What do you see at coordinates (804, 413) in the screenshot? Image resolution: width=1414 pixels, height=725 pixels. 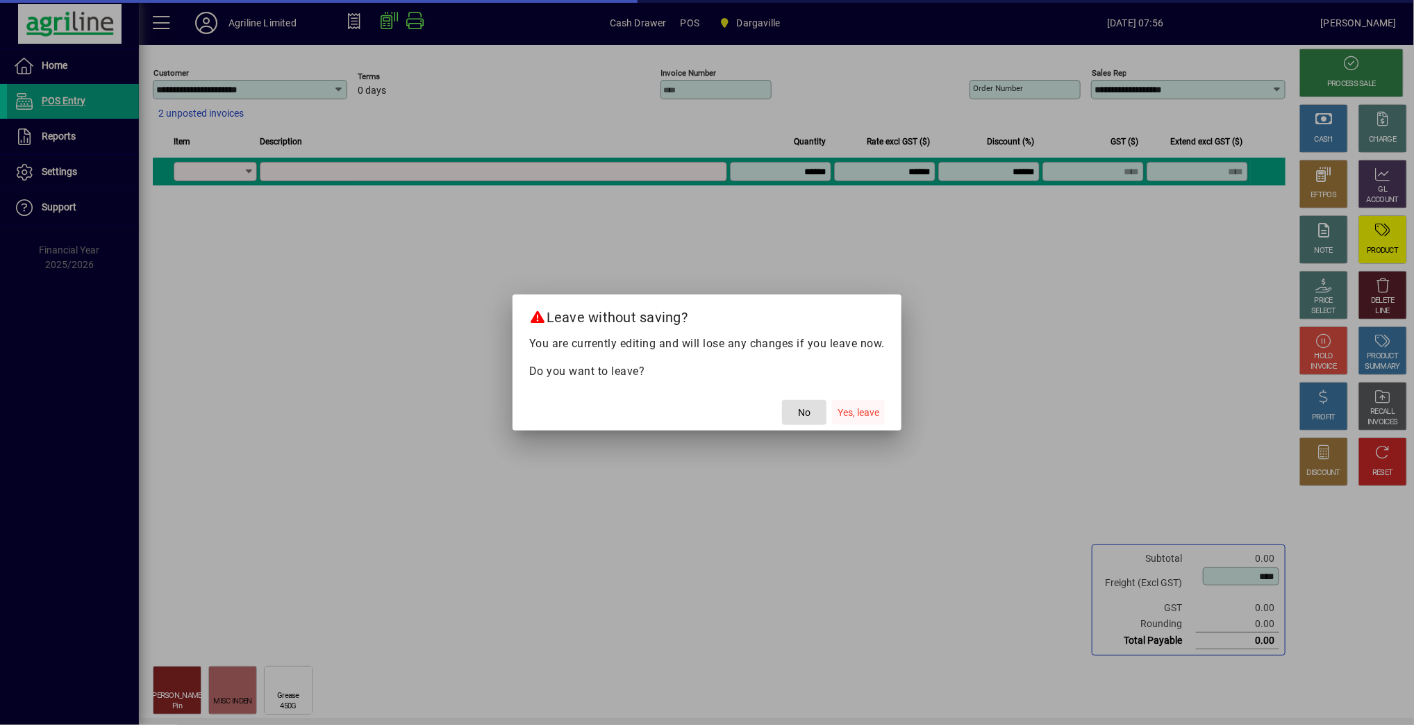 I see `span: No` at bounding box center [804, 413].